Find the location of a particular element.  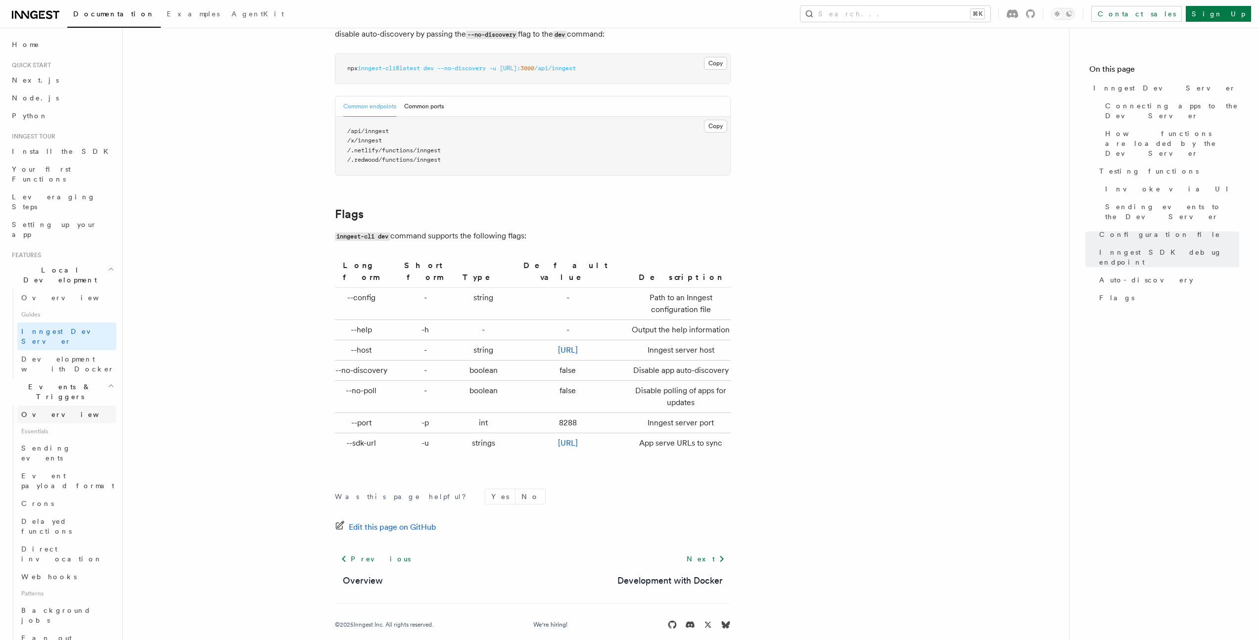

a: Contact sales is located at coordinates (1137, 14).